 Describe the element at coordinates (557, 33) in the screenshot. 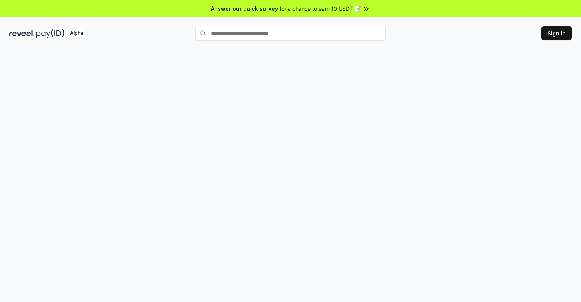

I see `button: Sign In` at that location.